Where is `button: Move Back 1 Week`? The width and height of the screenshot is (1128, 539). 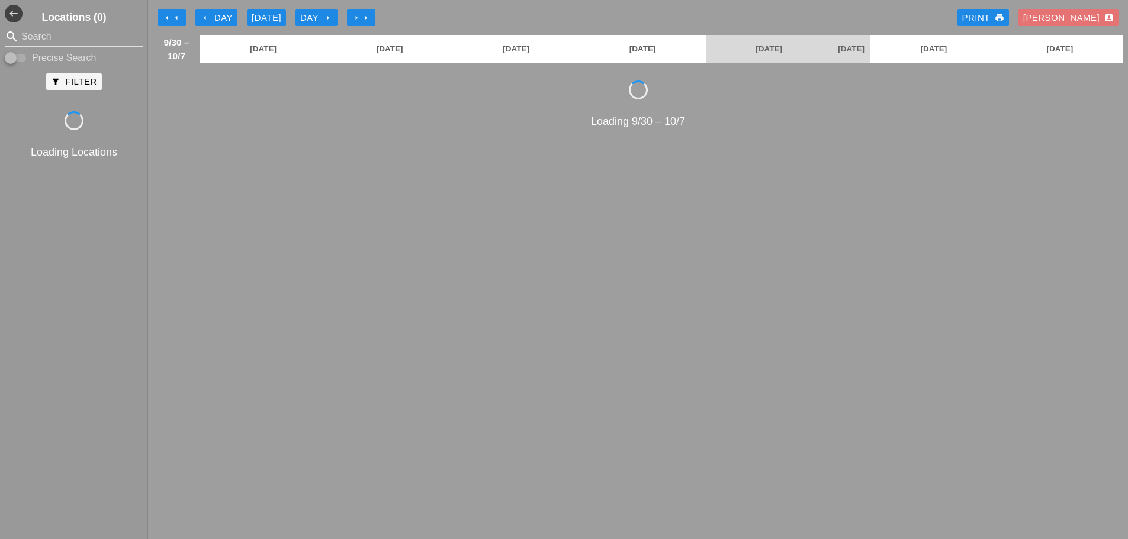
button: Move Back 1 Week is located at coordinates (172, 18).